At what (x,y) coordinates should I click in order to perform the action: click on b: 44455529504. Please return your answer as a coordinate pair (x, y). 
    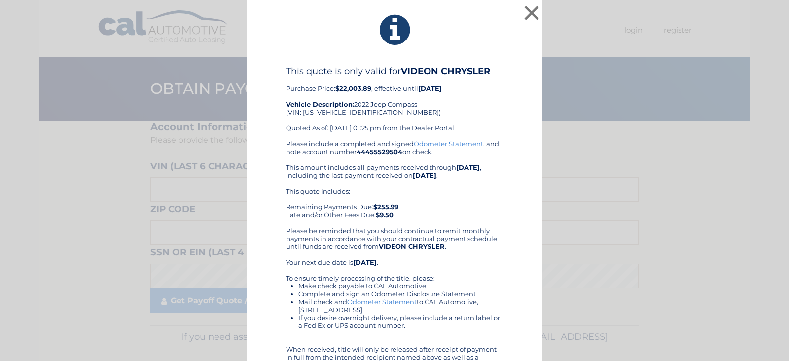
    Looking at the image, I should click on (379, 151).